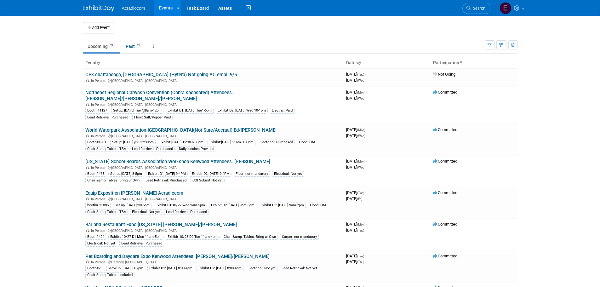 The width and height of the screenshot is (600, 287). I want to click on span: (Thu), so click(361, 262).